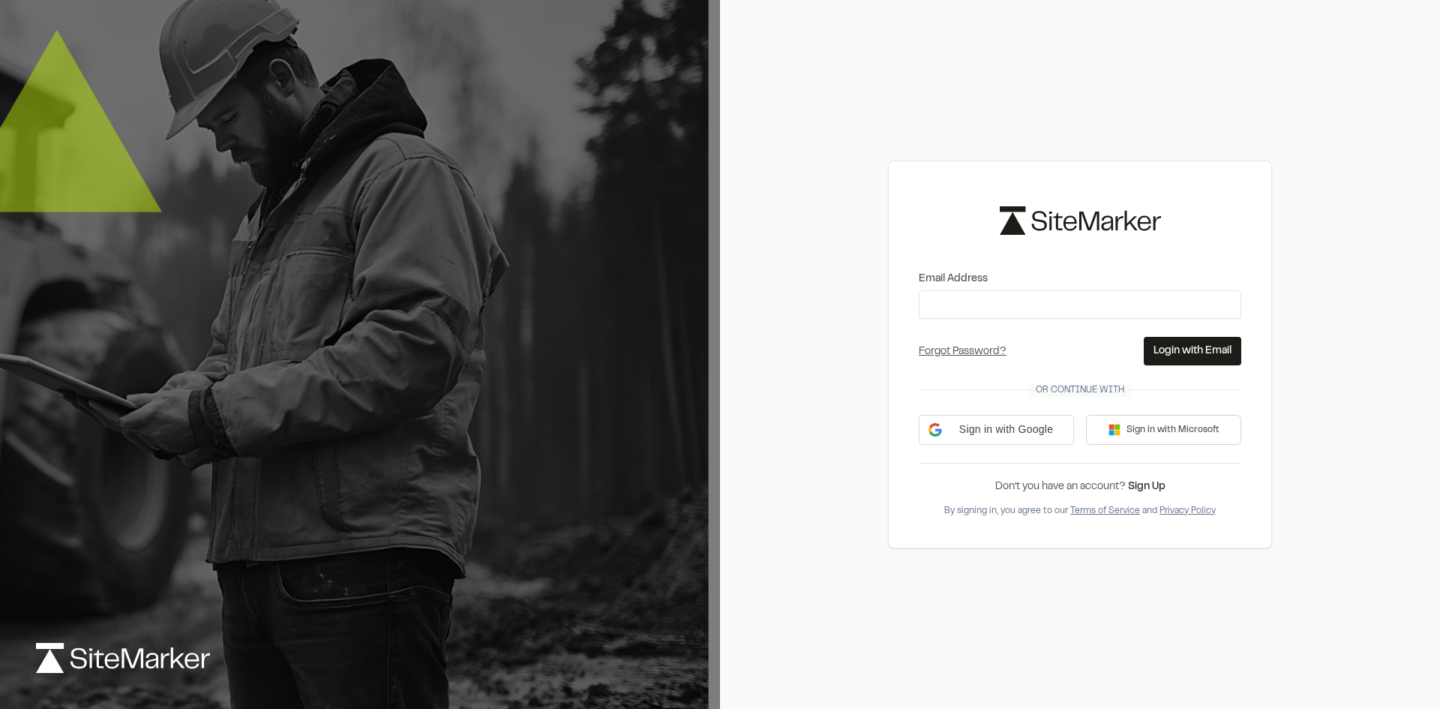  Describe the element at coordinates (1147, 487) in the screenshot. I see `a: Sign Up` at that location.